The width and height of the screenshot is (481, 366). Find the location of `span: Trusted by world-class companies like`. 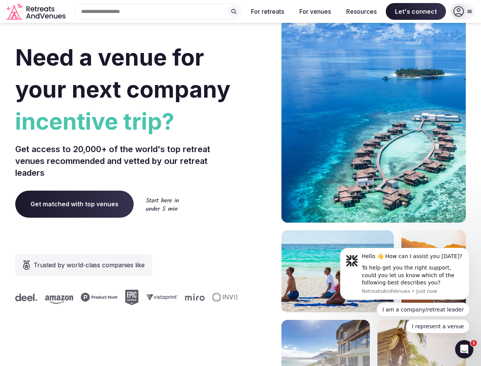

span: Trusted by world-class companies like is located at coordinates (89, 265).